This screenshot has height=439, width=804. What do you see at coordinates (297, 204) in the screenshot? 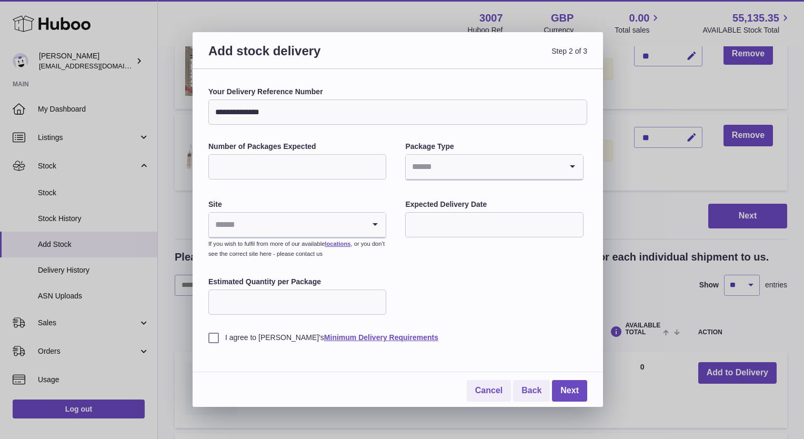
I see `label: Site` at bounding box center [297, 204].